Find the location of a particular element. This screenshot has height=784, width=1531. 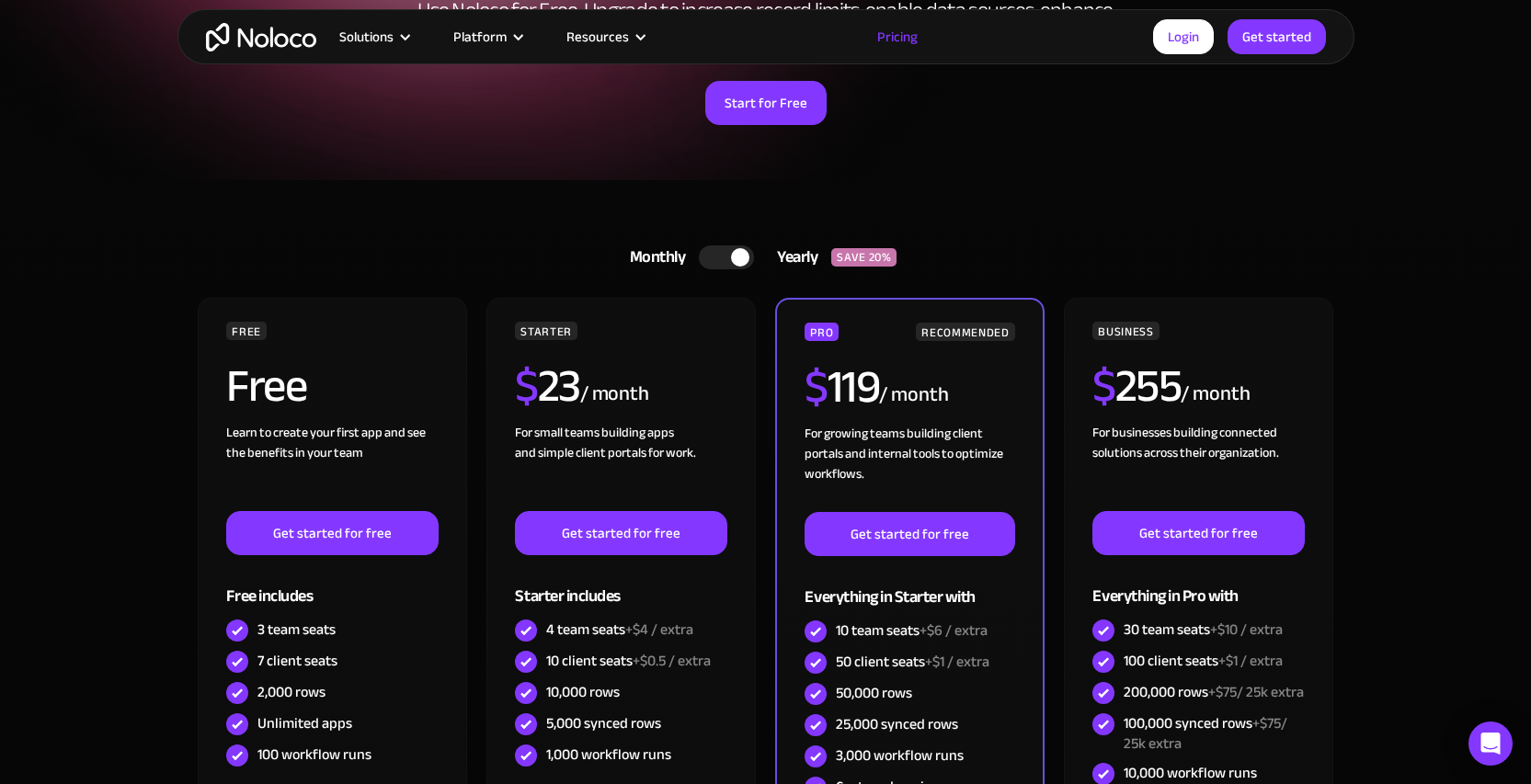

a: home is located at coordinates (261, 37).